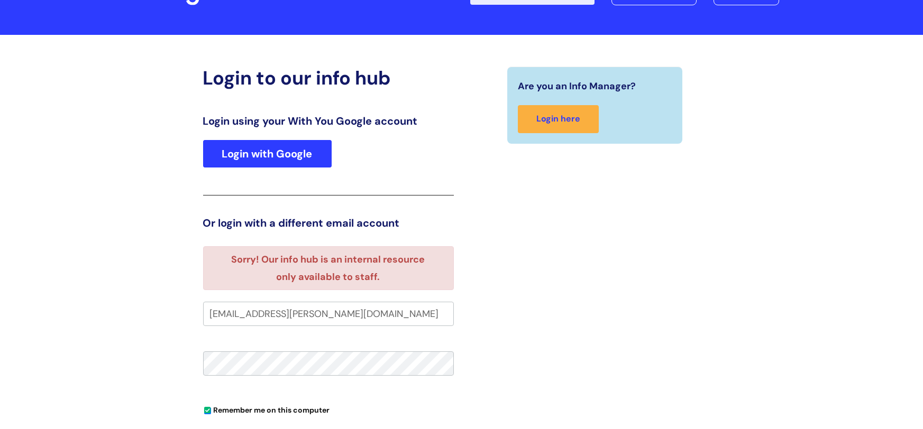 The width and height of the screenshot is (923, 429). What do you see at coordinates (267, 154) in the screenshot?
I see `a: Login with Google` at bounding box center [267, 154].